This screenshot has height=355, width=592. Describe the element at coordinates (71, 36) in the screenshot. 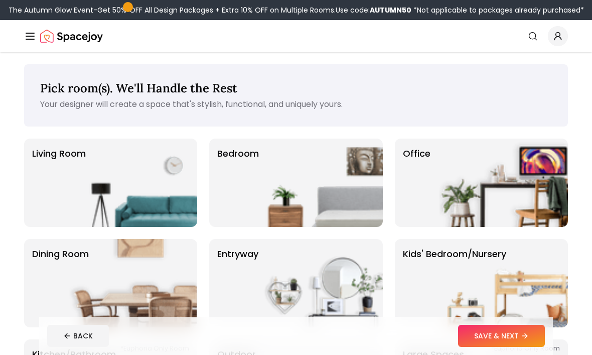

I see `a: Spacejoy` at that location.